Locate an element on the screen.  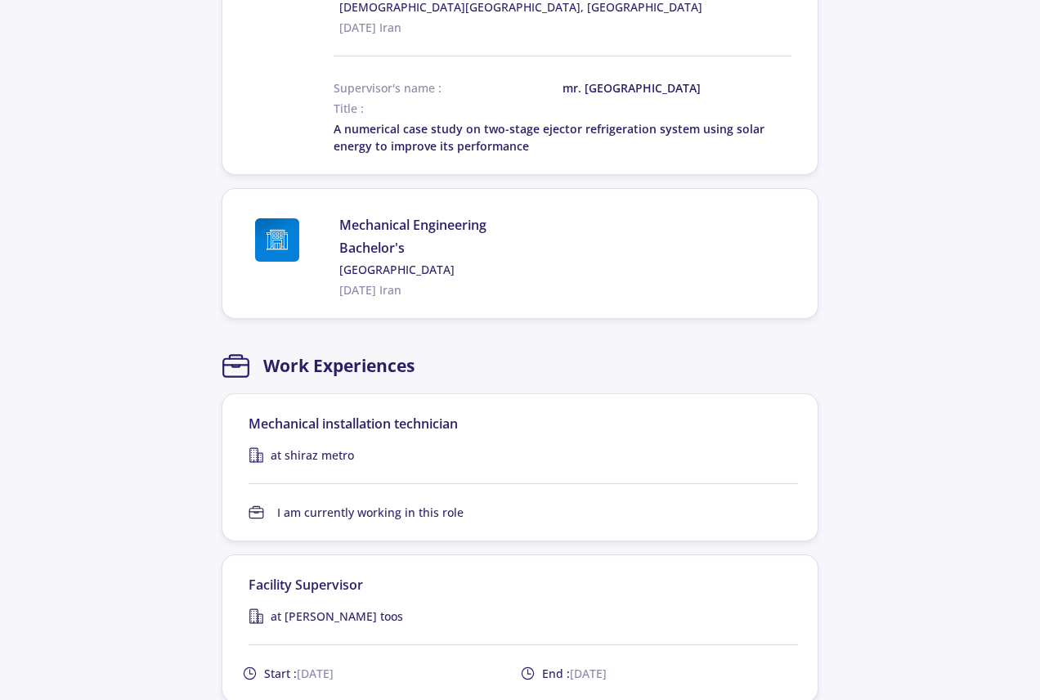
span: Title : is located at coordinates (348, 108).